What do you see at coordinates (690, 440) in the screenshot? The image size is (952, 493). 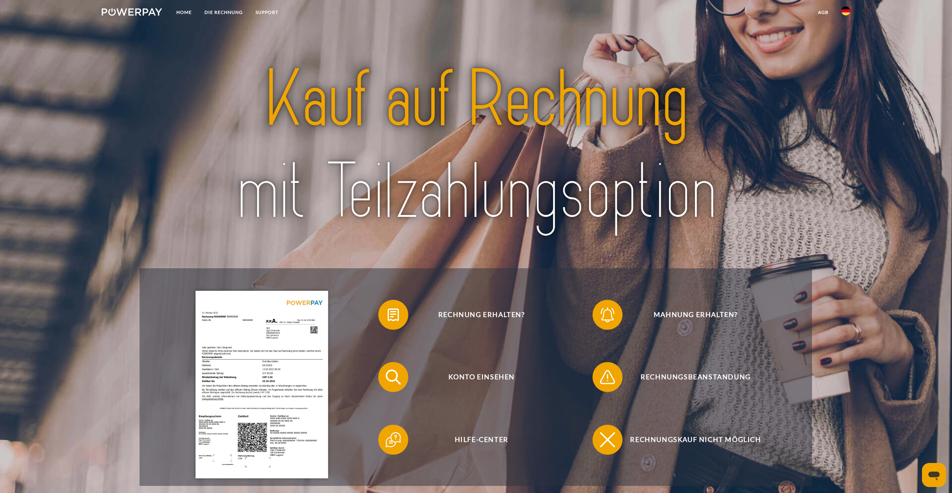 I see `a: Rechnungskauf nicht möglich` at bounding box center [690, 440].